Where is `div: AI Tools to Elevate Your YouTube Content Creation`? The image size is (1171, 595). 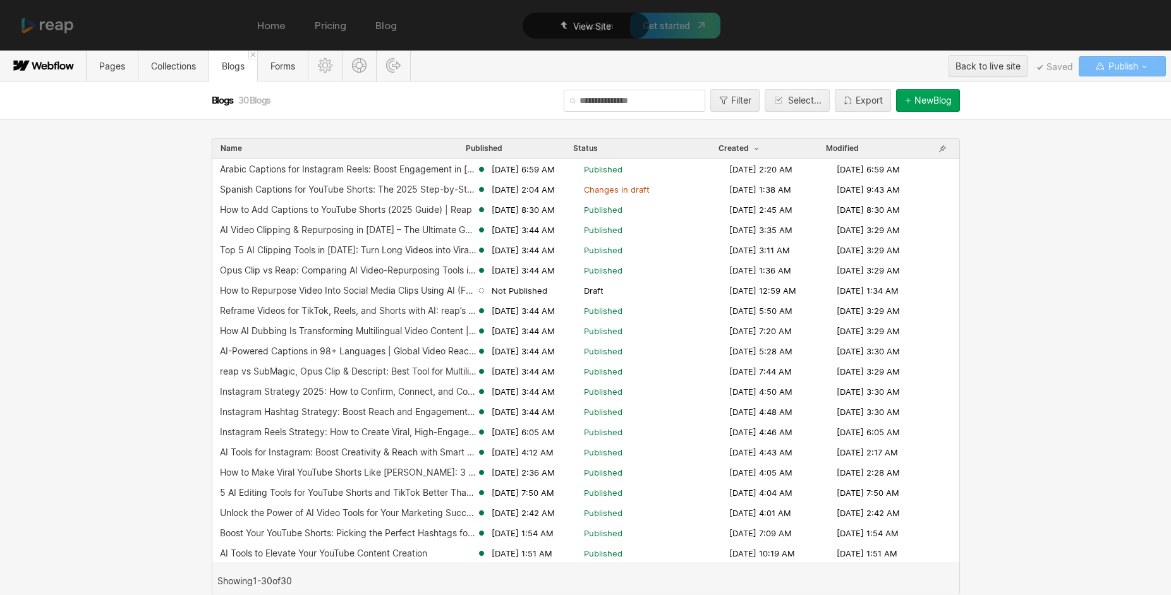 div: AI Tools to Elevate Your YouTube Content Creation is located at coordinates (324, 554).